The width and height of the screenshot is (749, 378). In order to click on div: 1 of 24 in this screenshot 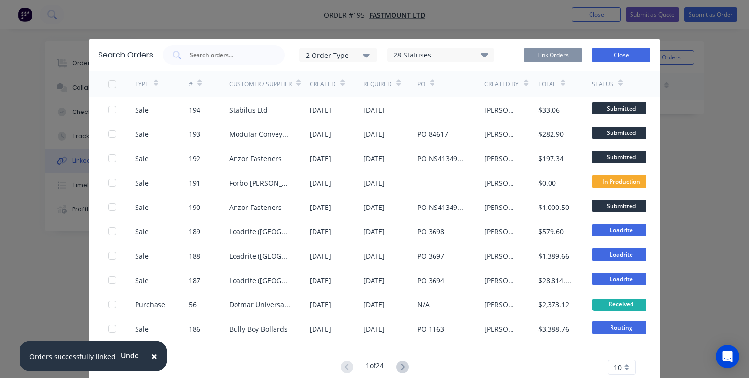, I will do `click(374, 368)`.